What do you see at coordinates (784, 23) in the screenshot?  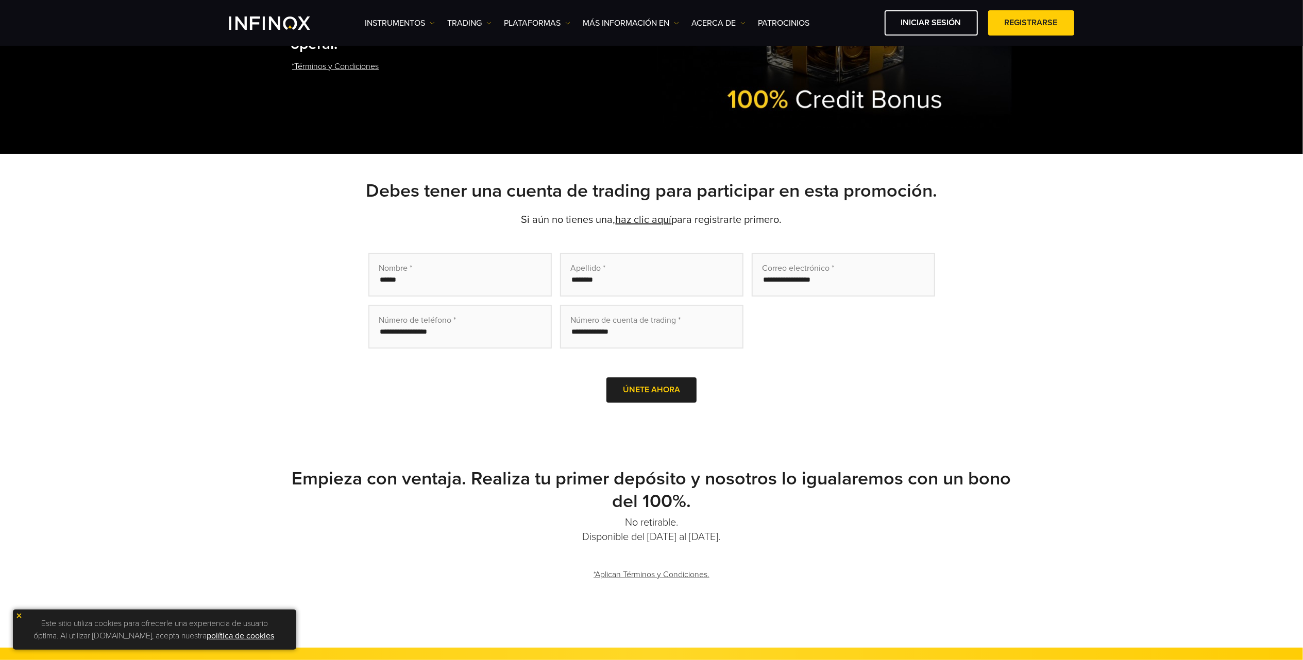 I see `a: Patrocinios` at bounding box center [784, 23].